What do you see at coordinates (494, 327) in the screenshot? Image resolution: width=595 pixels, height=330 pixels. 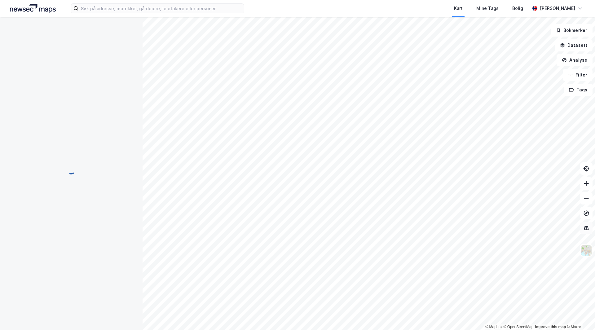 I see `a: Mapbox` at bounding box center [494, 327].